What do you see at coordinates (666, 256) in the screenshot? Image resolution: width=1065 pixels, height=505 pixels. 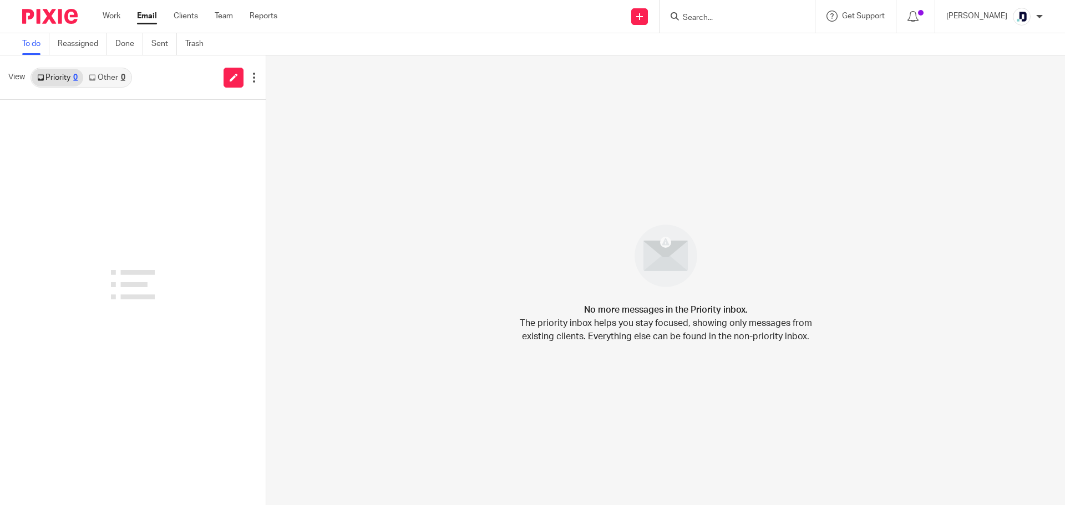 I see `img: image` at bounding box center [666, 256].